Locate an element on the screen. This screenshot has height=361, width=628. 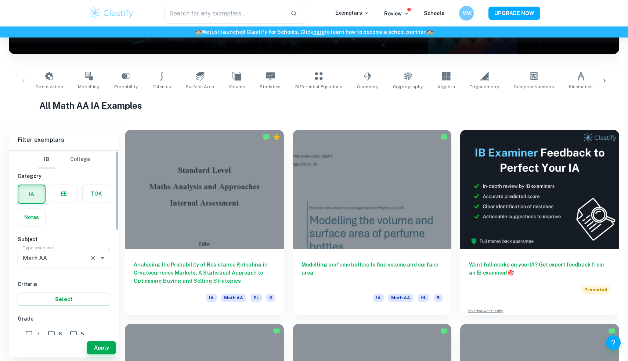
span: Statistics is located at coordinates (270, 87).